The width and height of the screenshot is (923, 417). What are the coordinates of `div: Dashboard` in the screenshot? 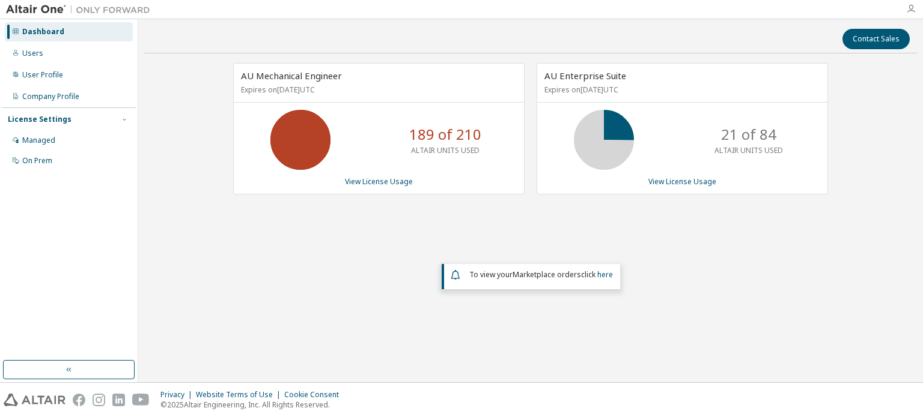 It's located at (43, 32).